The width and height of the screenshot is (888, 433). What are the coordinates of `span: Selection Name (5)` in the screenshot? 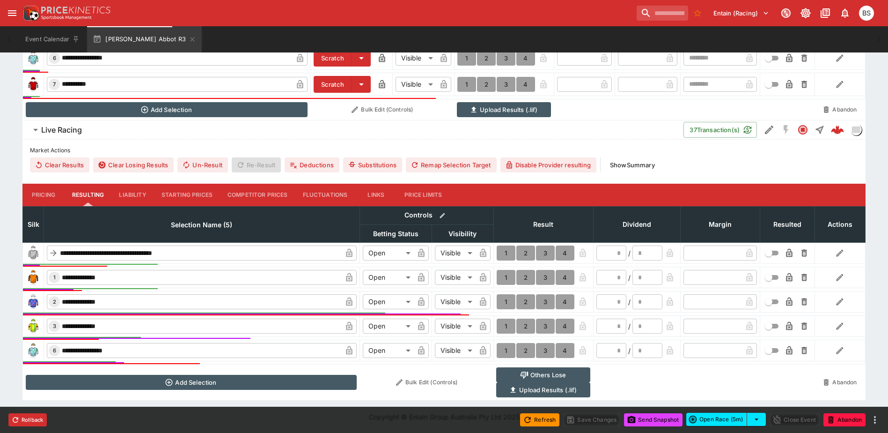 It's located at (201, 225).